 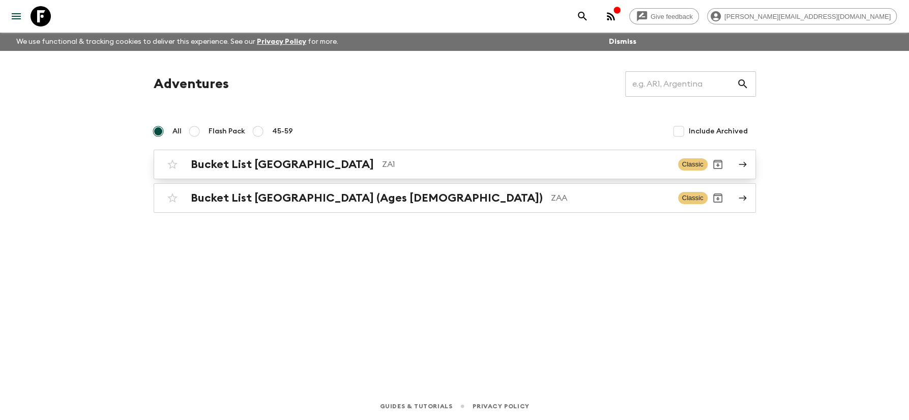 I want to click on button: menu, so click(x=16, y=16).